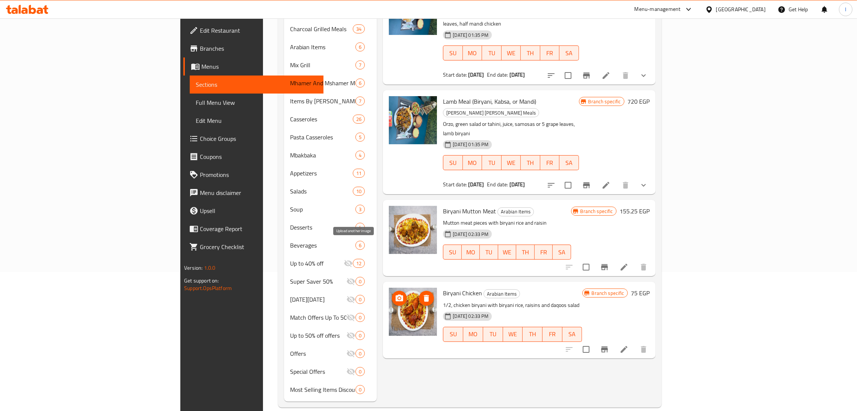 This screenshot has width=857, height=411. I want to click on div: Salads, so click(321, 191).